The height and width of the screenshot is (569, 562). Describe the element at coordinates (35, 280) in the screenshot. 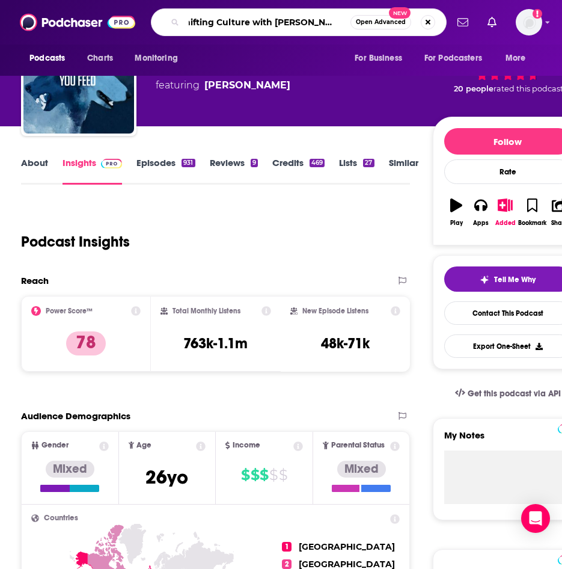

I see `h2: Reach` at that location.